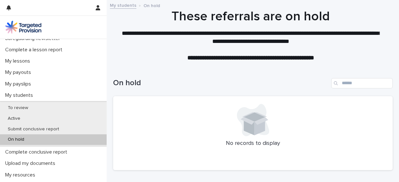 This screenshot has width=399, height=182. Describe the element at coordinates (20, 95) in the screenshot. I see `p: My students` at that location.